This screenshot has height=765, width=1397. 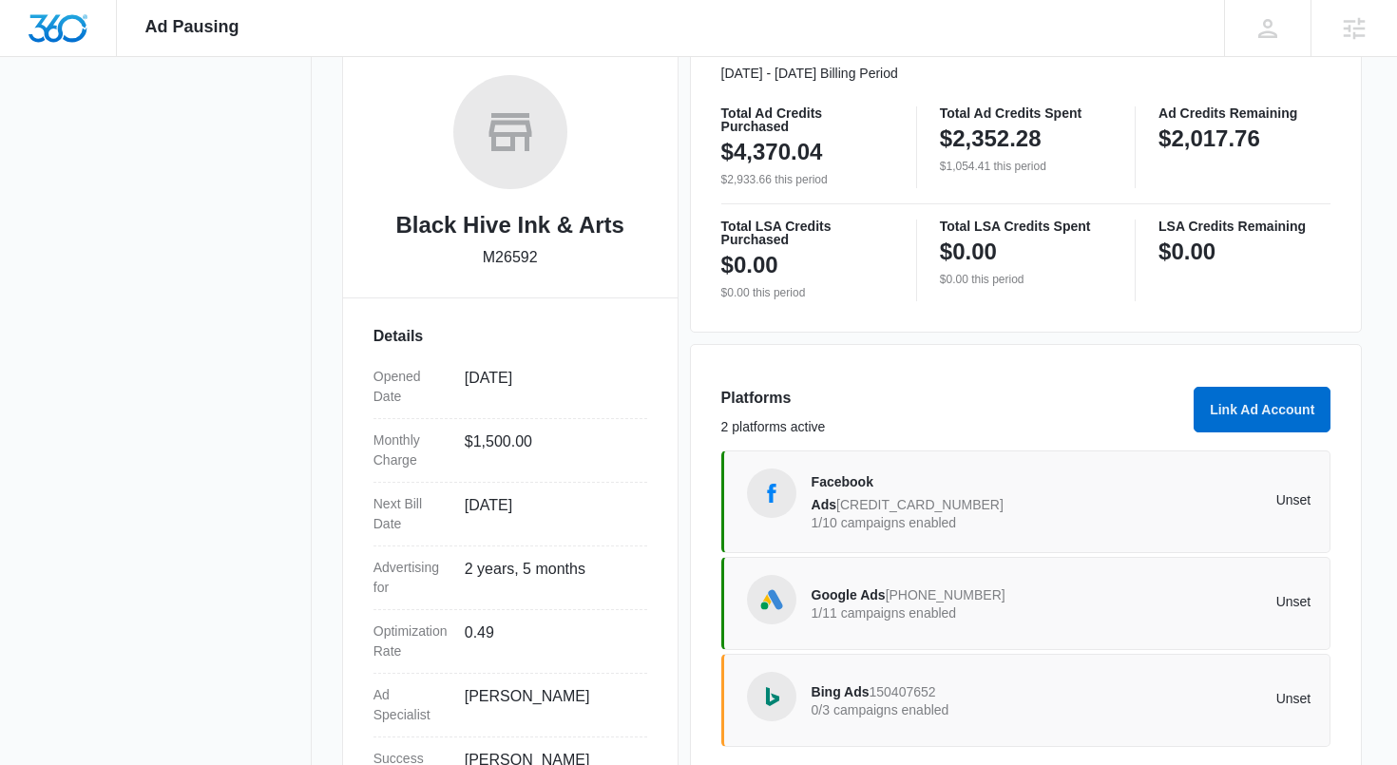 What do you see at coordinates (903, 692) in the screenshot?
I see `span: 150407652` at bounding box center [903, 692].